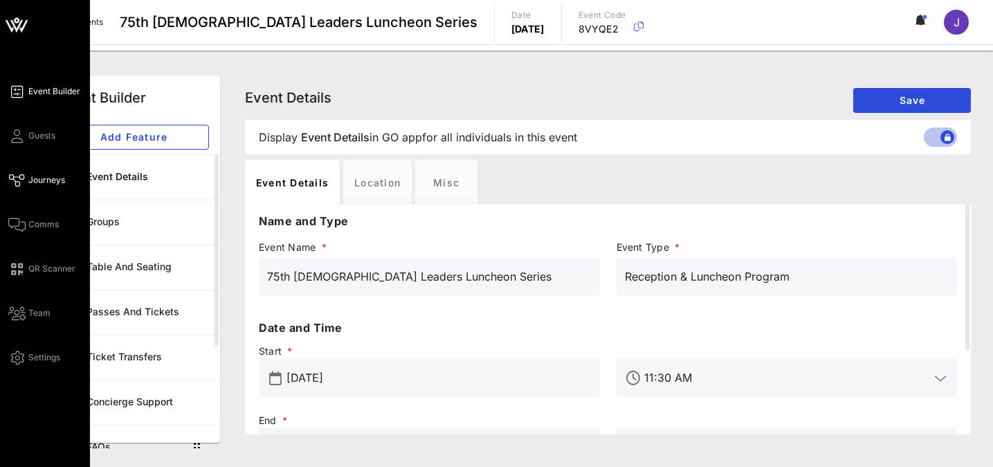 The image size is (993, 467). What do you see at coordinates (32, 136) in the screenshot?
I see `a: Guests` at bounding box center [32, 136].